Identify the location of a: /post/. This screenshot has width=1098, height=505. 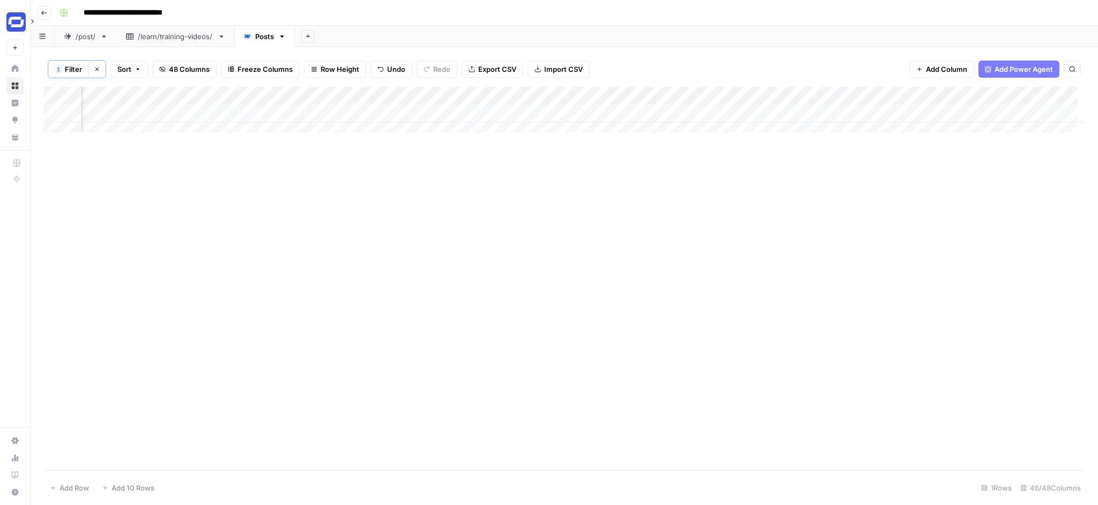
(86, 36).